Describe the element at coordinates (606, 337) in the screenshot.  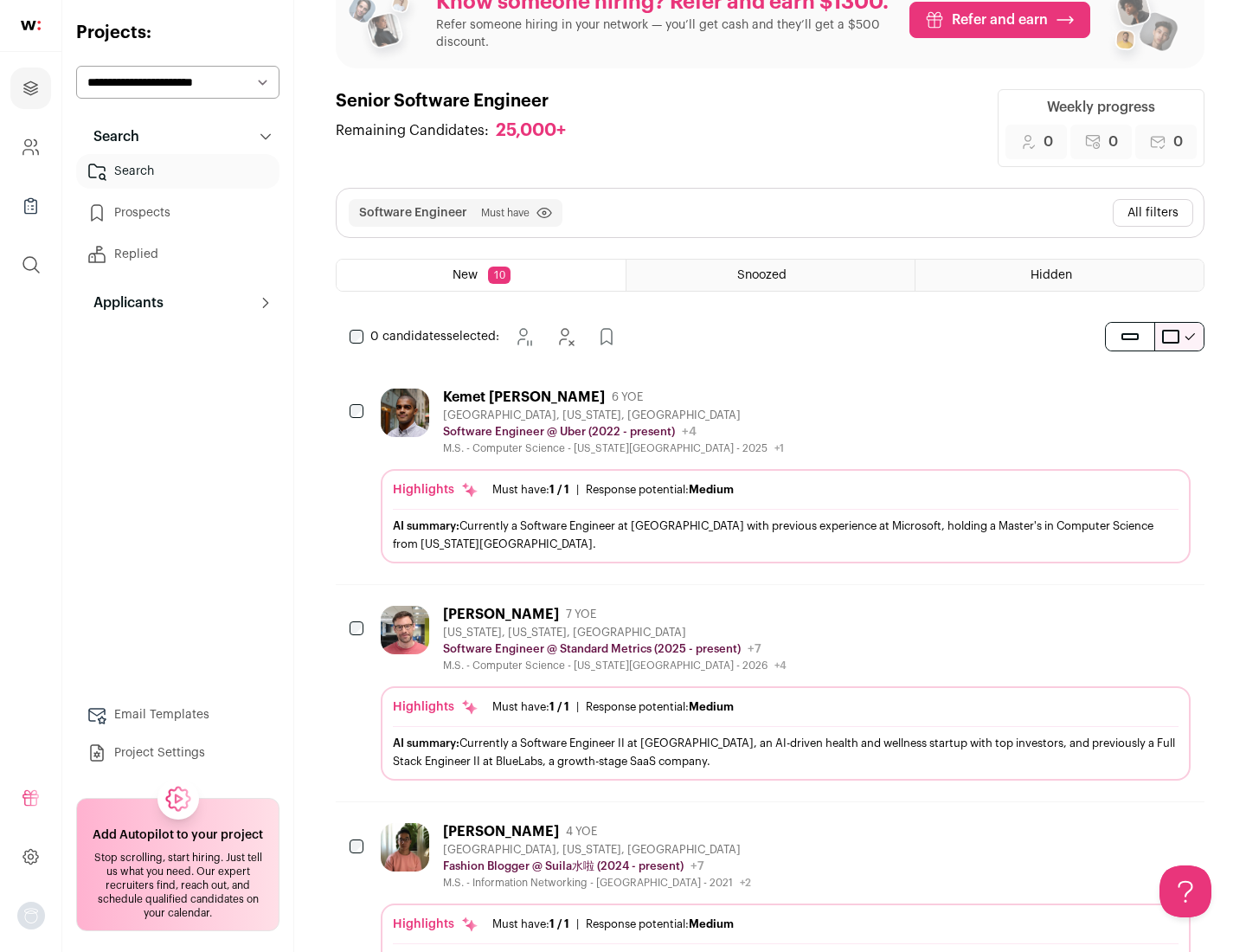
I see `button: Add to Prospects` at that location.